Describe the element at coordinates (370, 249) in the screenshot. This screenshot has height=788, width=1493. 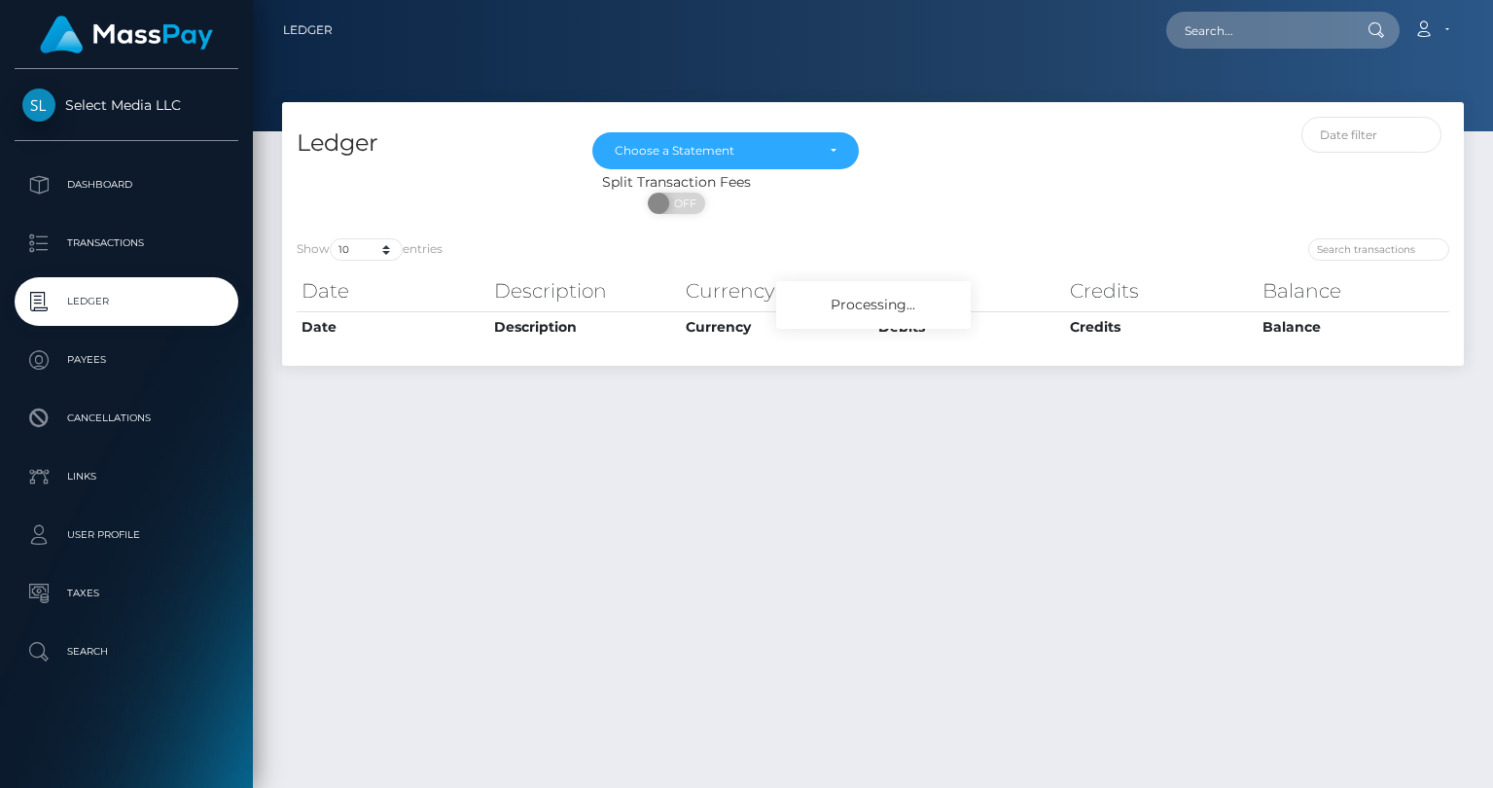
I see `label: Show entries` at that location.